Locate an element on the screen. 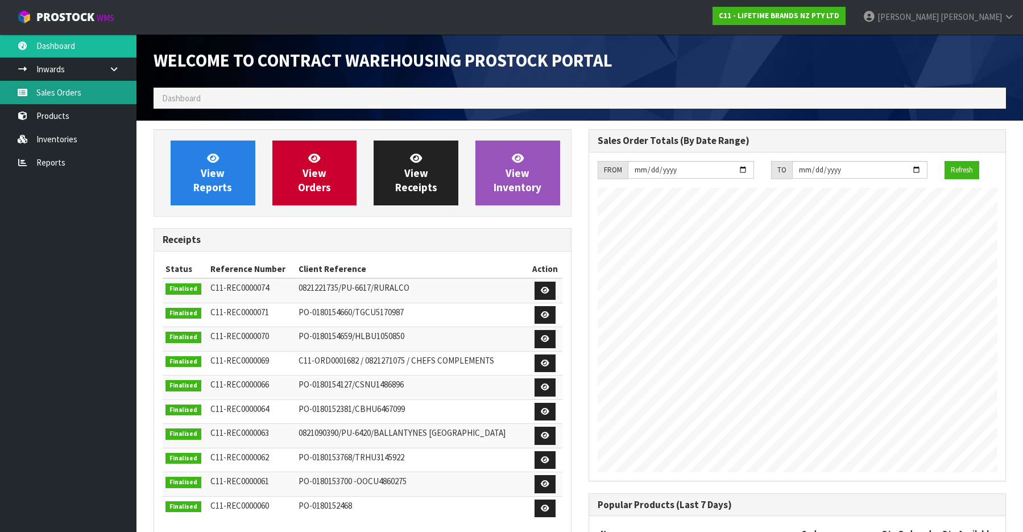 This screenshot has width=1023, height=532. a: ViewOrders is located at coordinates (314, 173).